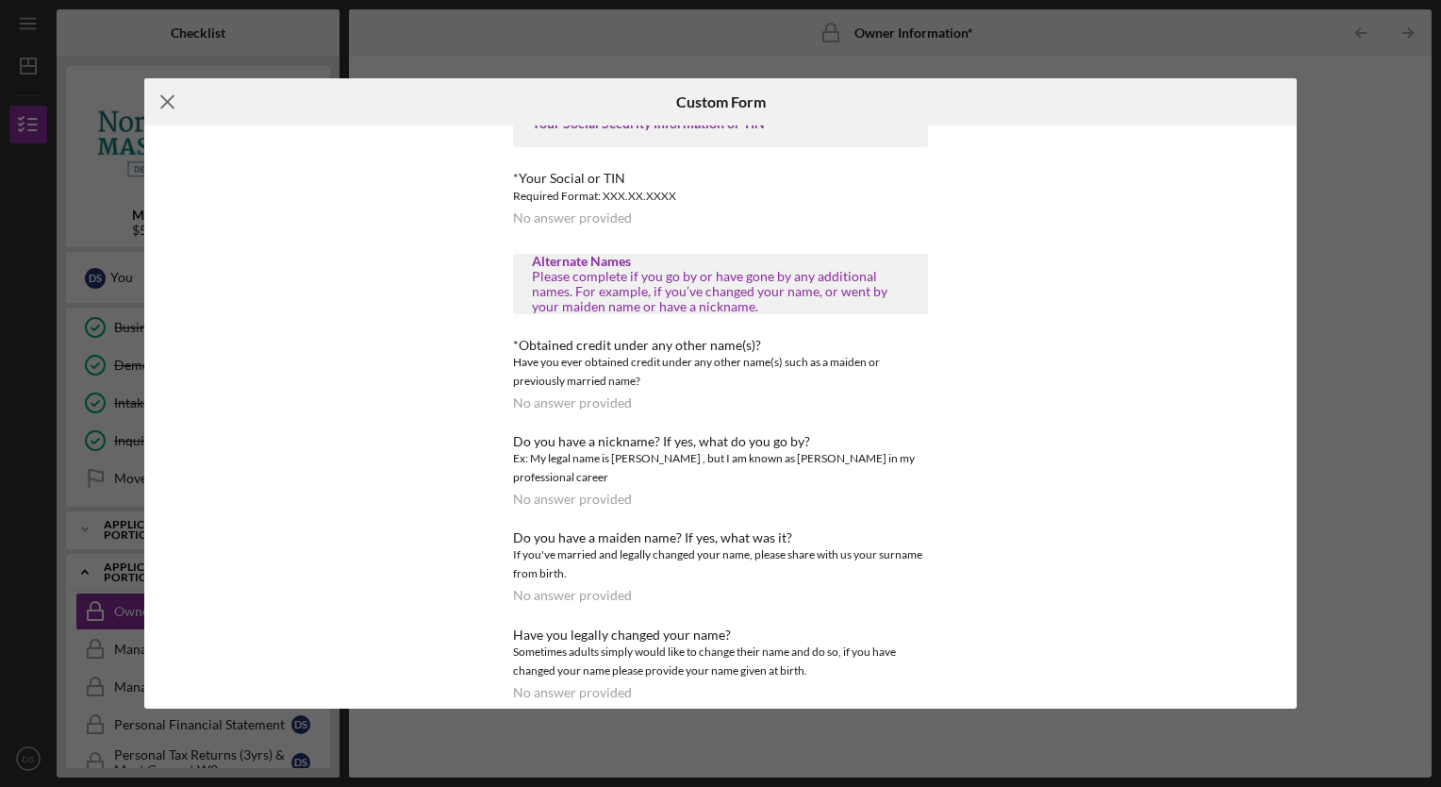 This screenshot has width=1441, height=787. I want to click on div: Alternate Names, so click(721, 261).